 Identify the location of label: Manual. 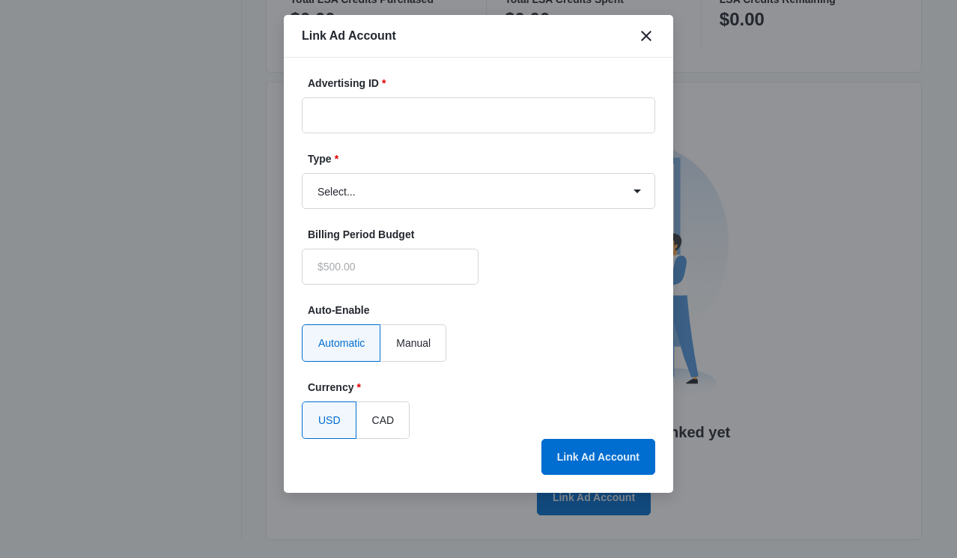
(413, 343).